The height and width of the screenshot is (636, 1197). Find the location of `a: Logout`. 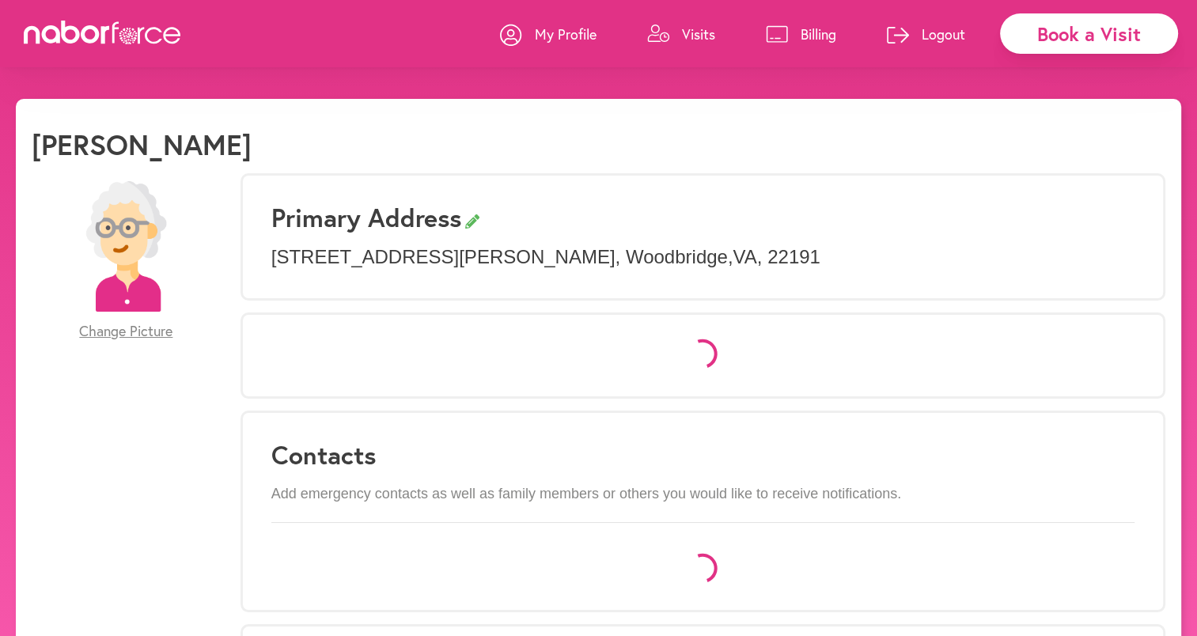

a: Logout is located at coordinates (926, 34).